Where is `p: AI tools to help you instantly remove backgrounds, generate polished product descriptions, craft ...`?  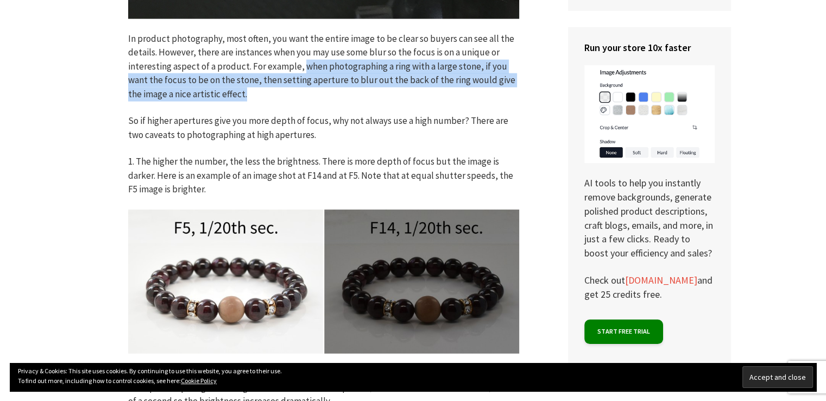
p: AI tools to help you instantly remove backgrounds, generate polished product descriptions, craft ... is located at coordinates (649, 162).